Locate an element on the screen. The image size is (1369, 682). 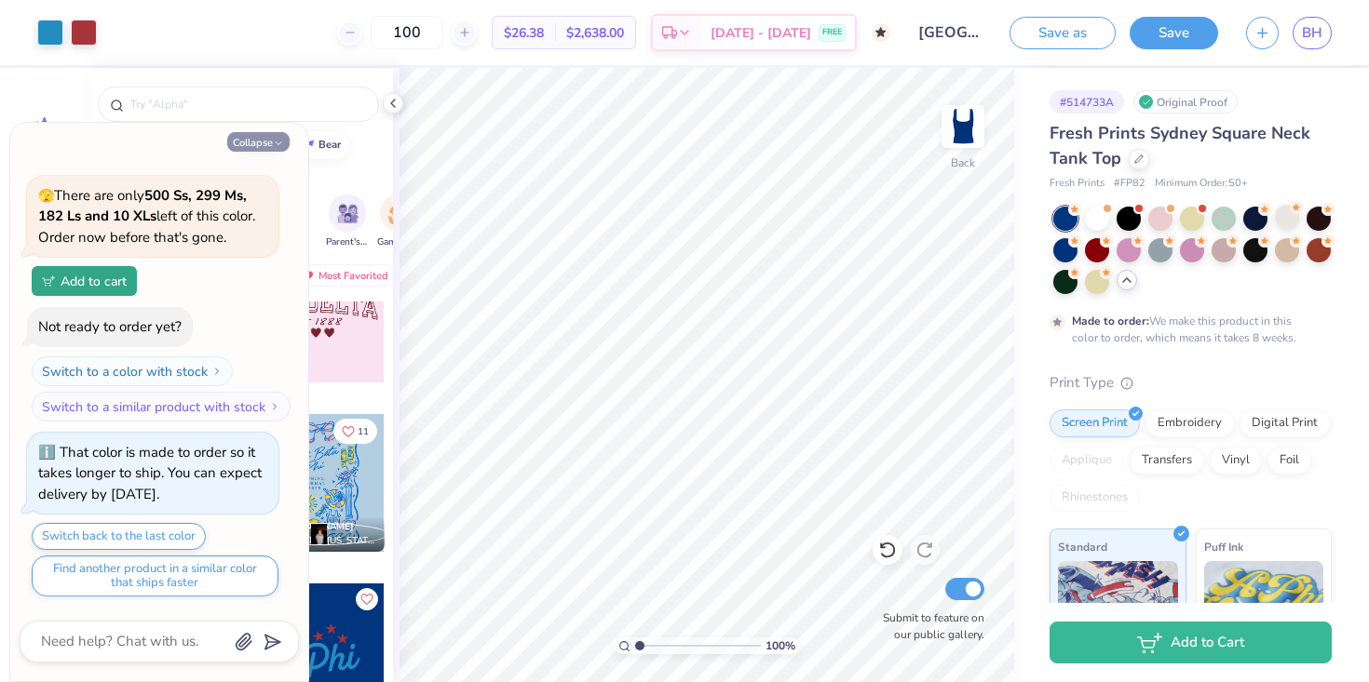
div: # 514733A is located at coordinates (1087, 101).